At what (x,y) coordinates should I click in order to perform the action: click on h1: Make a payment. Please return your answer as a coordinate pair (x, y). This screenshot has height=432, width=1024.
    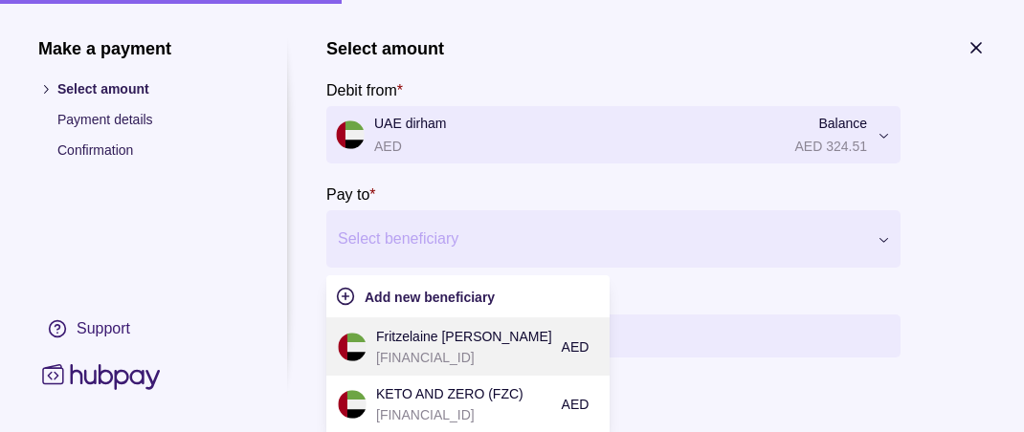
    Looking at the image, I should click on (144, 49).